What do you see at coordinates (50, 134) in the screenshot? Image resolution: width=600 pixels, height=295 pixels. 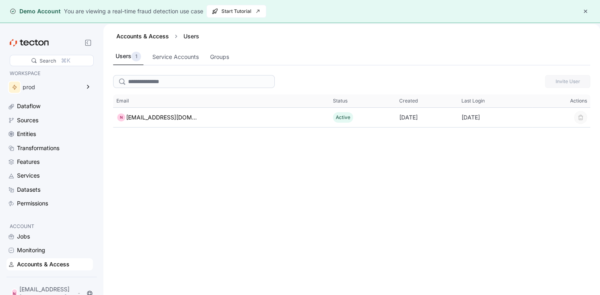 I see `a: Entities` at bounding box center [50, 134].